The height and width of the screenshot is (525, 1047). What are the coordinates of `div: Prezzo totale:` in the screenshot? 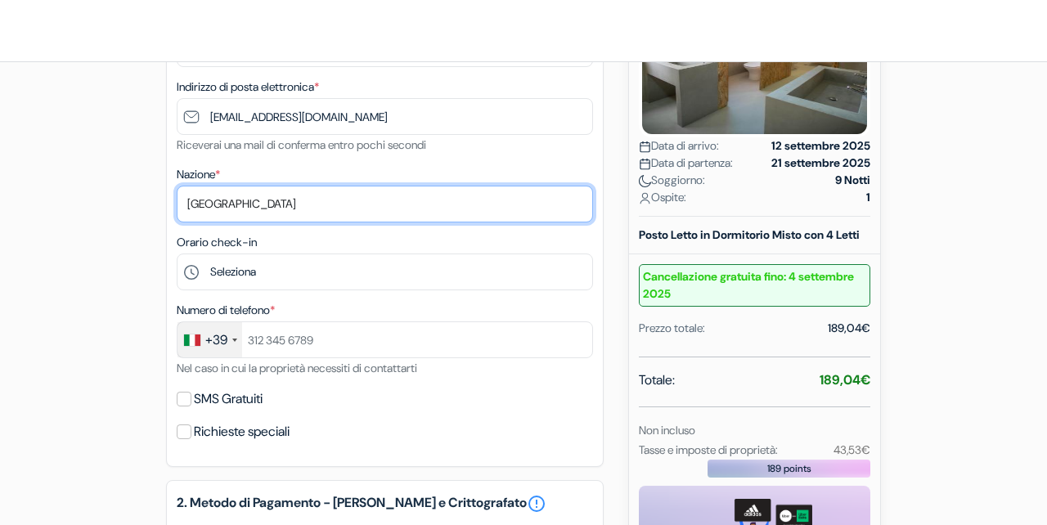 It's located at (672, 328).